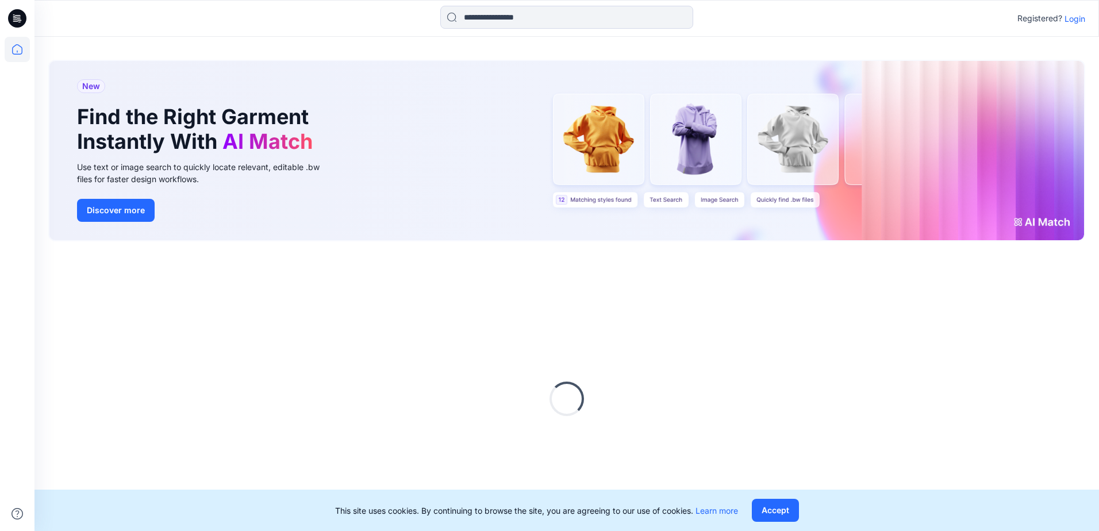 This screenshot has height=531, width=1099. Describe the element at coordinates (536, 510) in the screenshot. I see `p: This site uses cookies. By continuing to browse the site, you are agreeing to our use of cookies.` at that location.